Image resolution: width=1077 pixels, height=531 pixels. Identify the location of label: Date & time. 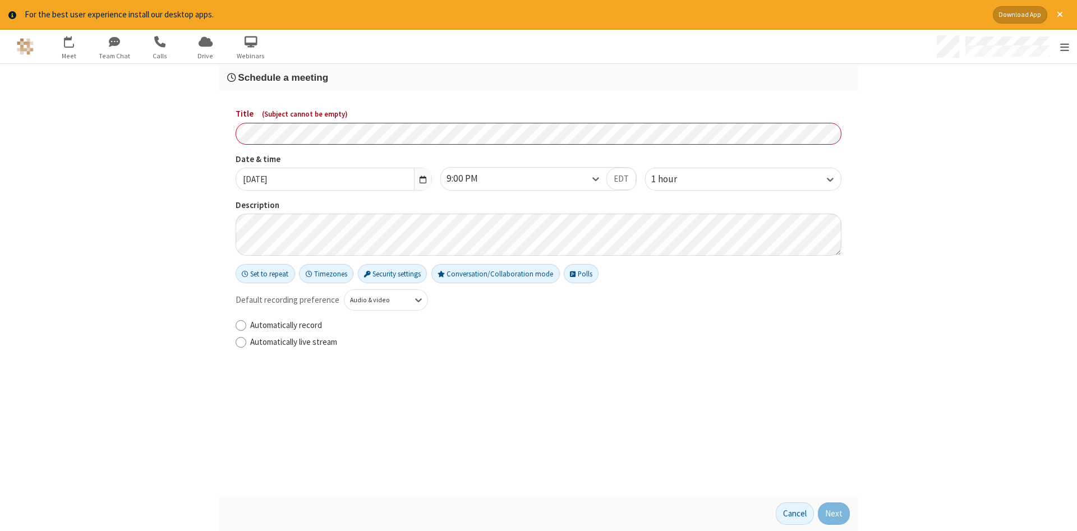
(334, 159).